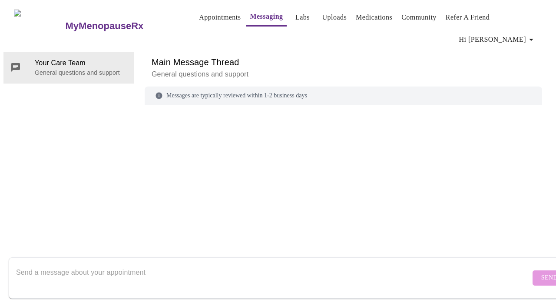 The height and width of the screenshot is (303, 556). I want to click on h6: Main Message Thread, so click(343, 62).